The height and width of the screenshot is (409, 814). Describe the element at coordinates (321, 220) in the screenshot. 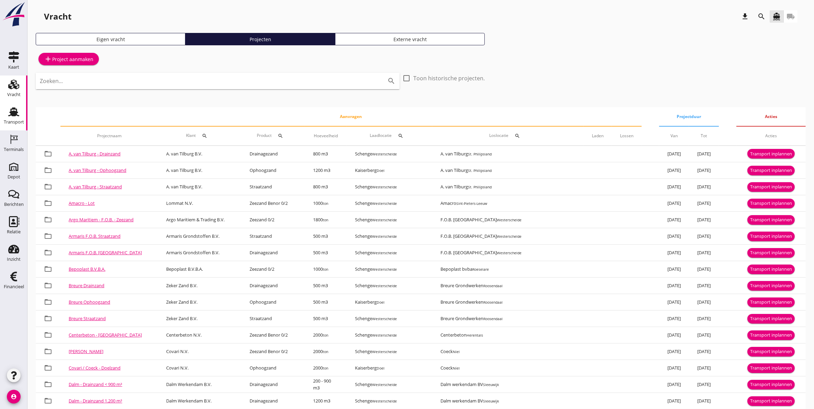

I see `span: 1800` at that location.